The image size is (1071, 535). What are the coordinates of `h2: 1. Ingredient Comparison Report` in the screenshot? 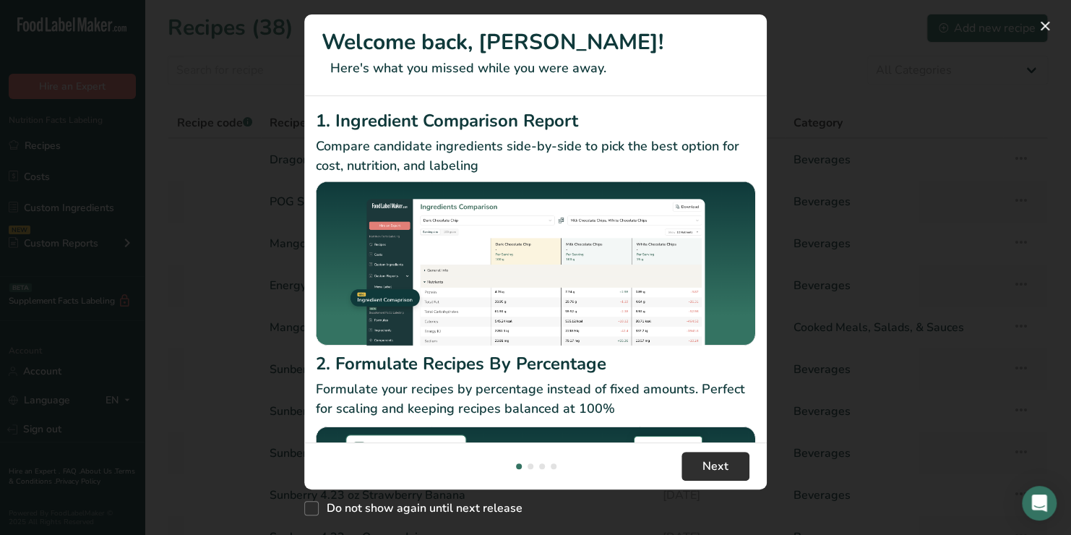 It's located at (536, 121).